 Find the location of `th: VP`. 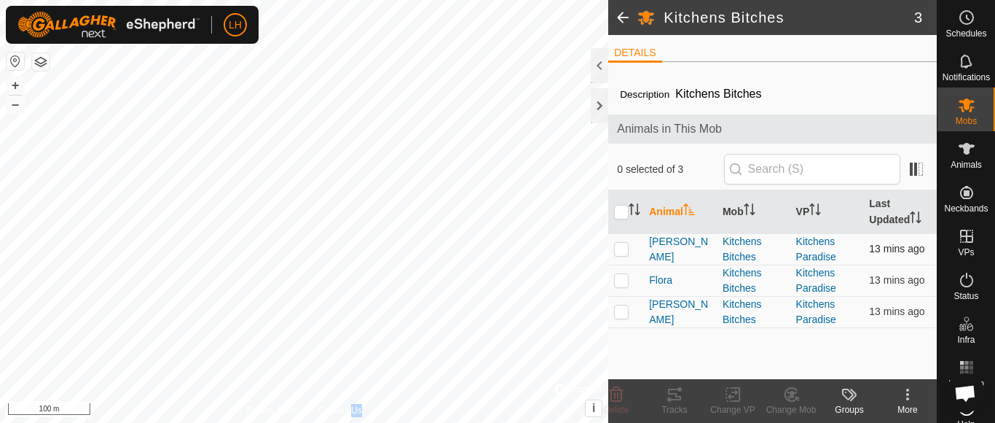

th: VP is located at coordinates (827, 212).